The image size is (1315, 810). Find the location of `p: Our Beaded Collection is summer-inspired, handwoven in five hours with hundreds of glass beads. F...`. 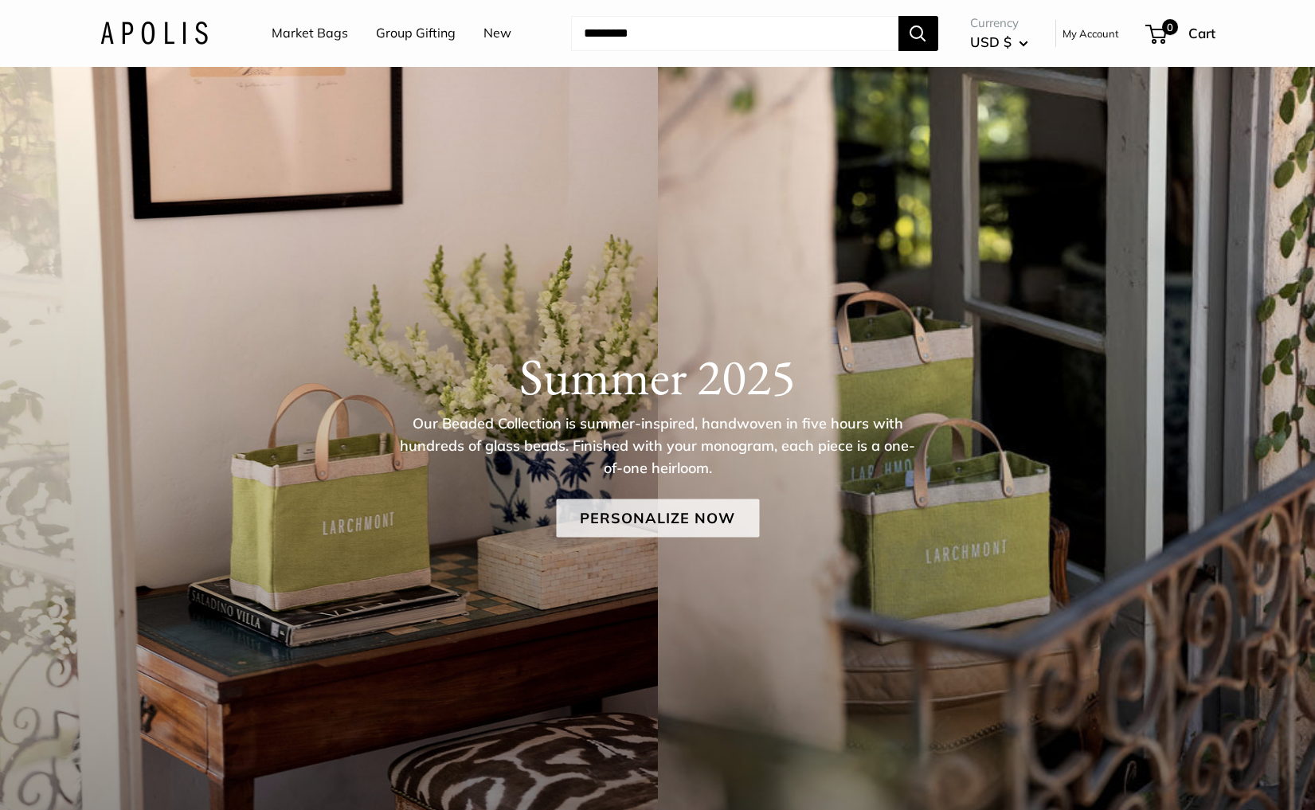

p: Our Beaded Collection is summer-inspired, handwoven in five hours with hundreds of glass beads. F... is located at coordinates (658, 445).